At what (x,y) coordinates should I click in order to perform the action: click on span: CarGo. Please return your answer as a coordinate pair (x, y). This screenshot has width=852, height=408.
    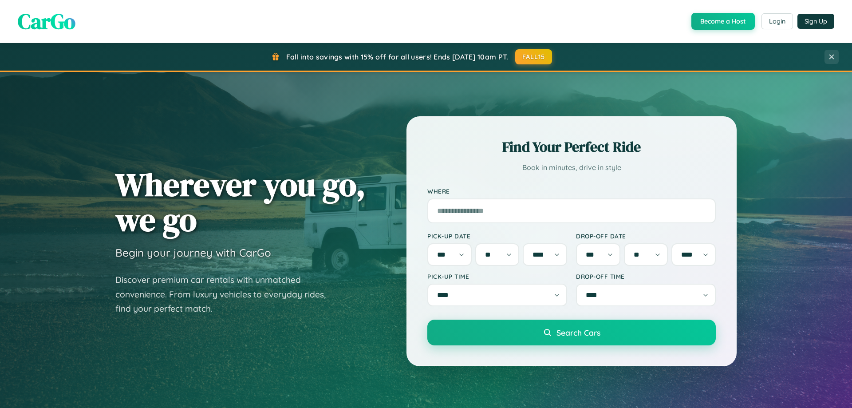
    Looking at the image, I should click on (47, 21).